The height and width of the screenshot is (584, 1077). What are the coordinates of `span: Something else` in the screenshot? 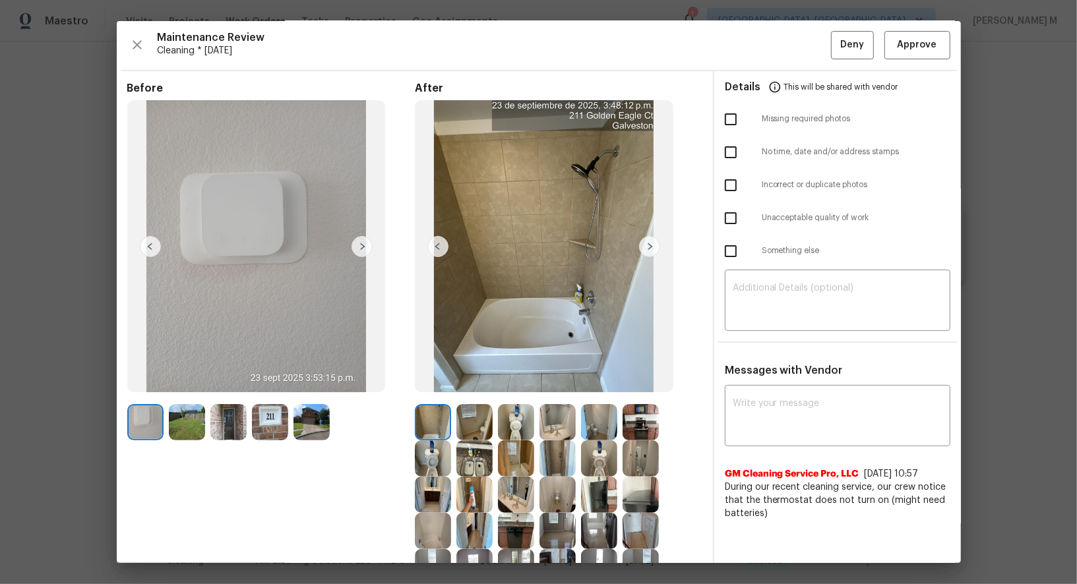 It's located at (856, 251).